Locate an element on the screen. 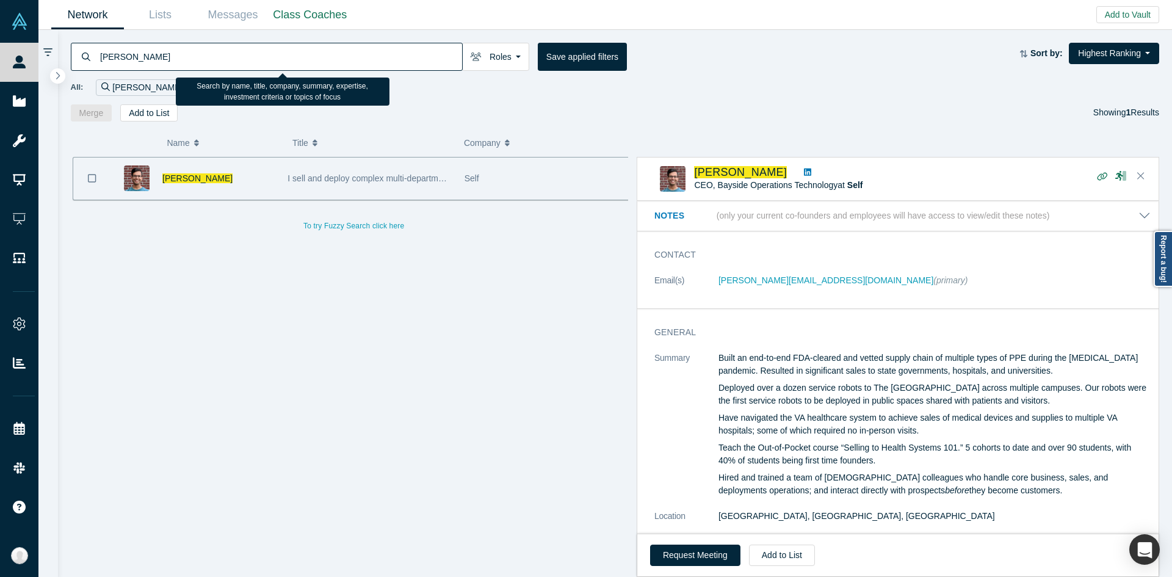  p: (only your current co-founders and employees will have access to view/edit these notes) is located at coordinates (883, 215).